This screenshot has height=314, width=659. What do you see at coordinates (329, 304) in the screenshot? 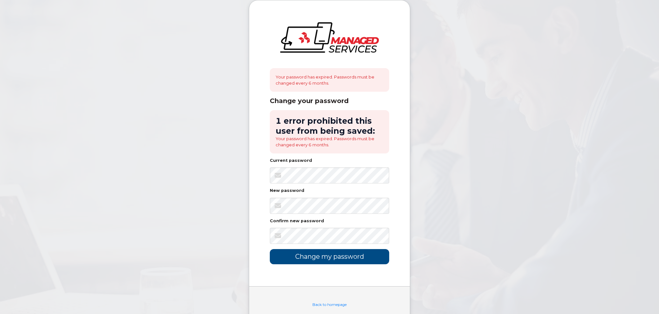
I see `a: Back to homepage` at bounding box center [329, 304].